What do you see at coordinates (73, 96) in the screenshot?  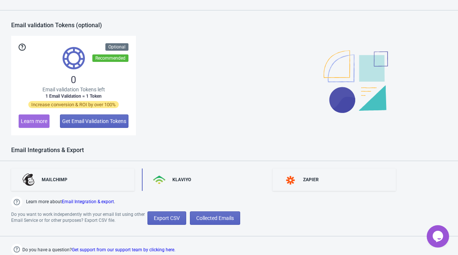 I see `span: 1 Email Validation = 1 Token` at bounding box center [73, 96].